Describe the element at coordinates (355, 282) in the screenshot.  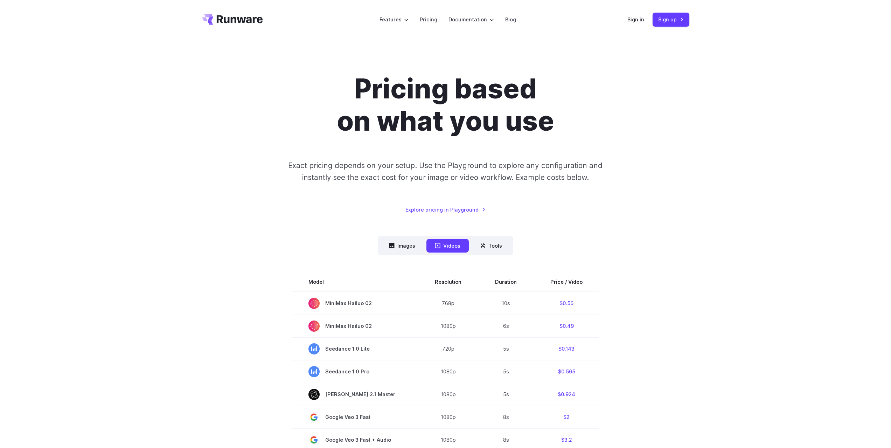
I see `th: Model` at that location.